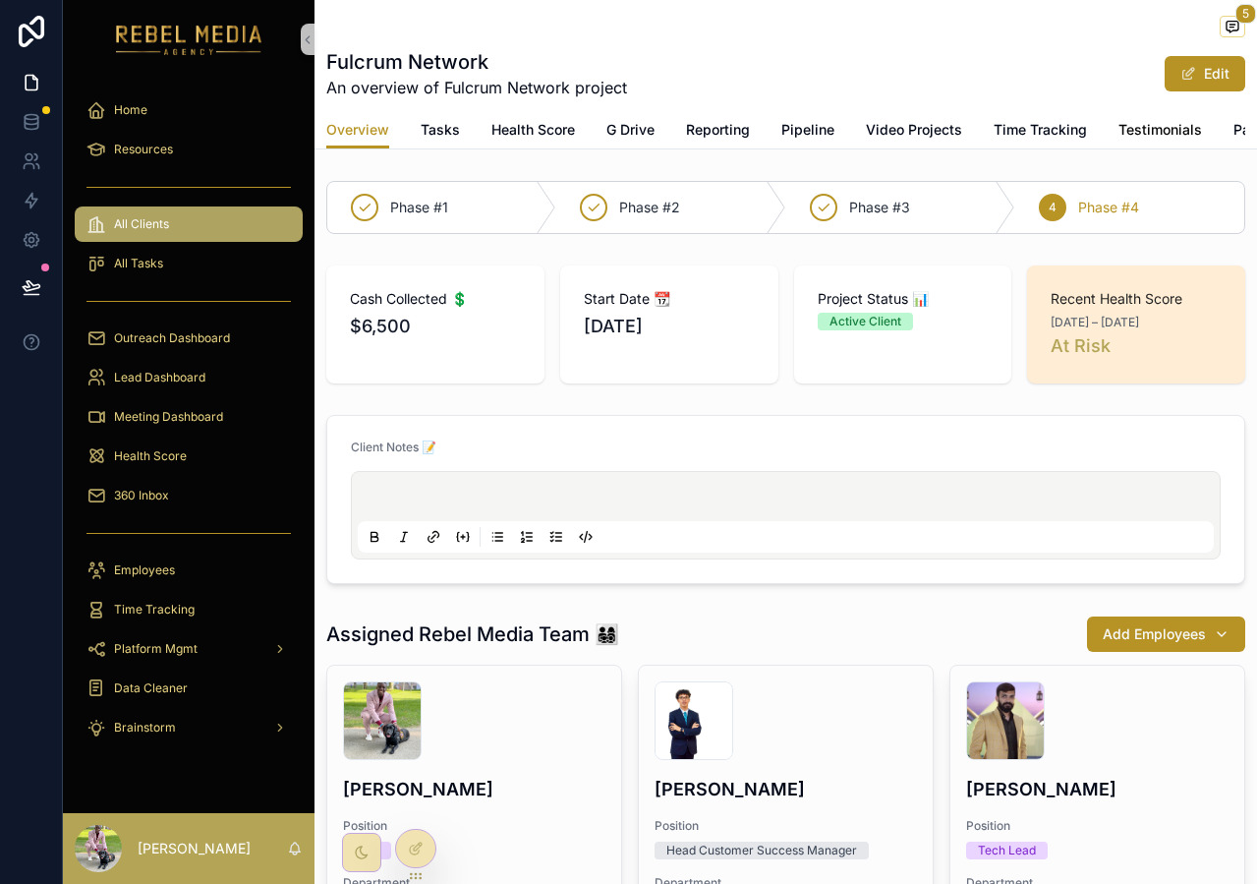  I want to click on div: Tech Lead, so click(1007, 850).